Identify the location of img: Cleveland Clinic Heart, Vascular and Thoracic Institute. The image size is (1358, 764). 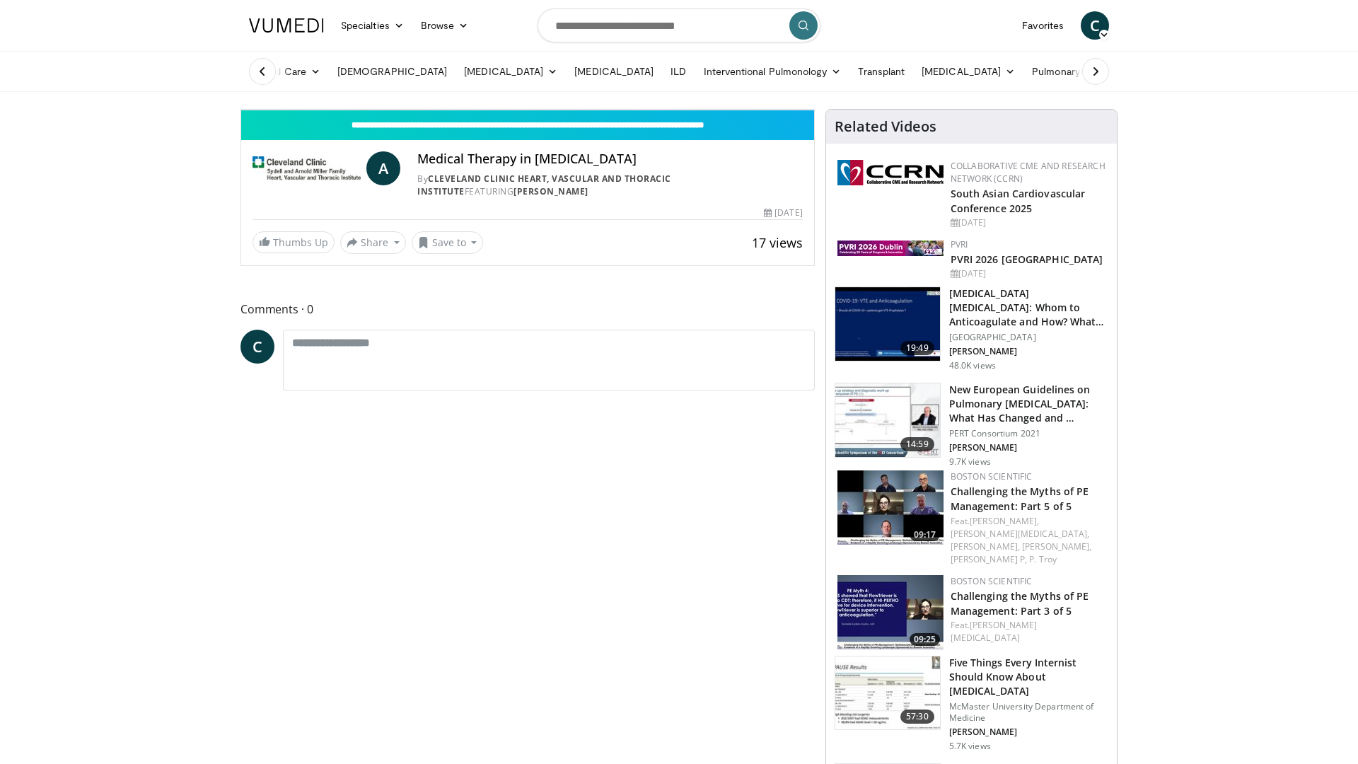
(306, 168).